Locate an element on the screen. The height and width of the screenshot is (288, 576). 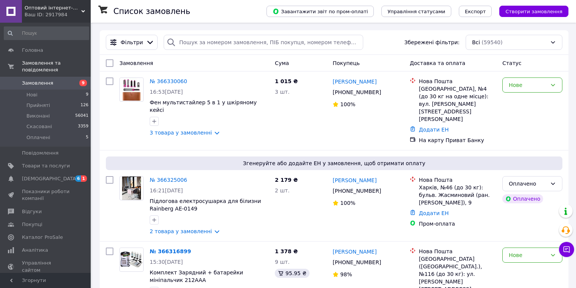
span: Покупець is located at coordinates (346, 63).